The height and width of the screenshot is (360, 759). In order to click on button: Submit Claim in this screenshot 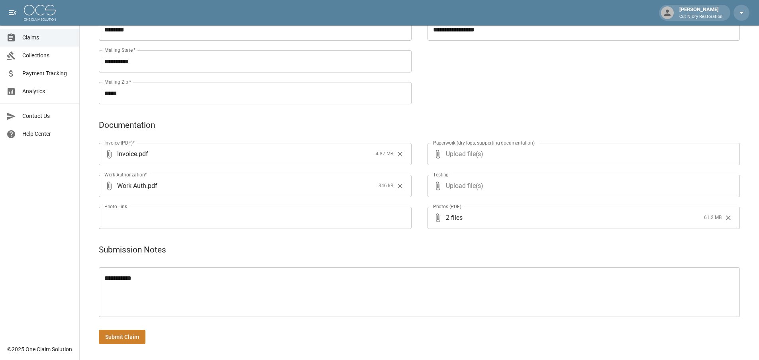, I will do `click(122, 337)`.